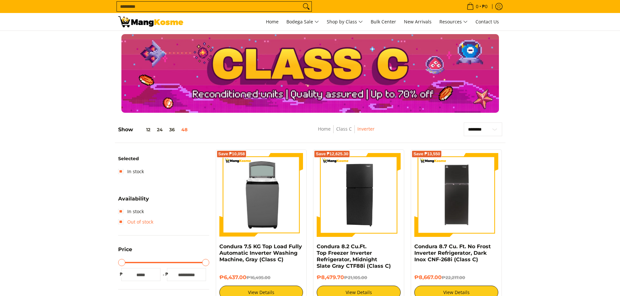  I want to click on nav: Main Menu, so click(346, 22).